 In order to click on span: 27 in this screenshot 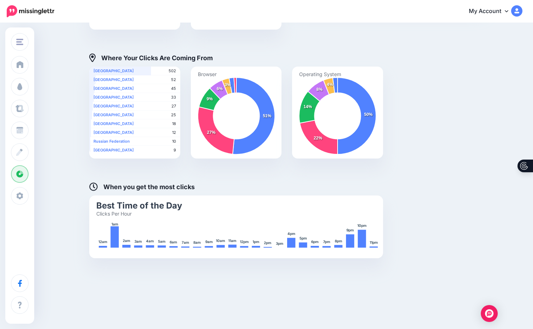, I will do `click(173, 106)`.